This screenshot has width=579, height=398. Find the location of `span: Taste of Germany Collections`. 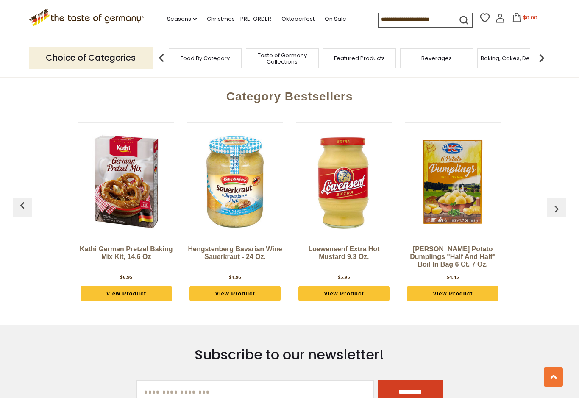

span: Taste of Germany Collections is located at coordinates (282, 59).